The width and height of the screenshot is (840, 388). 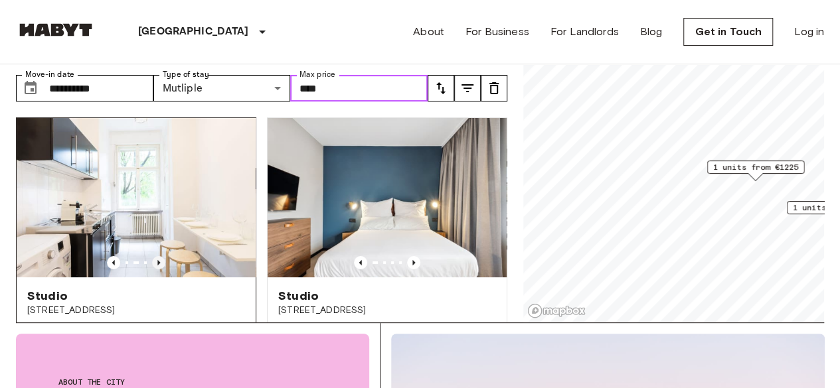 What do you see at coordinates (56, 30) in the screenshot?
I see `img: Habyt` at bounding box center [56, 30].